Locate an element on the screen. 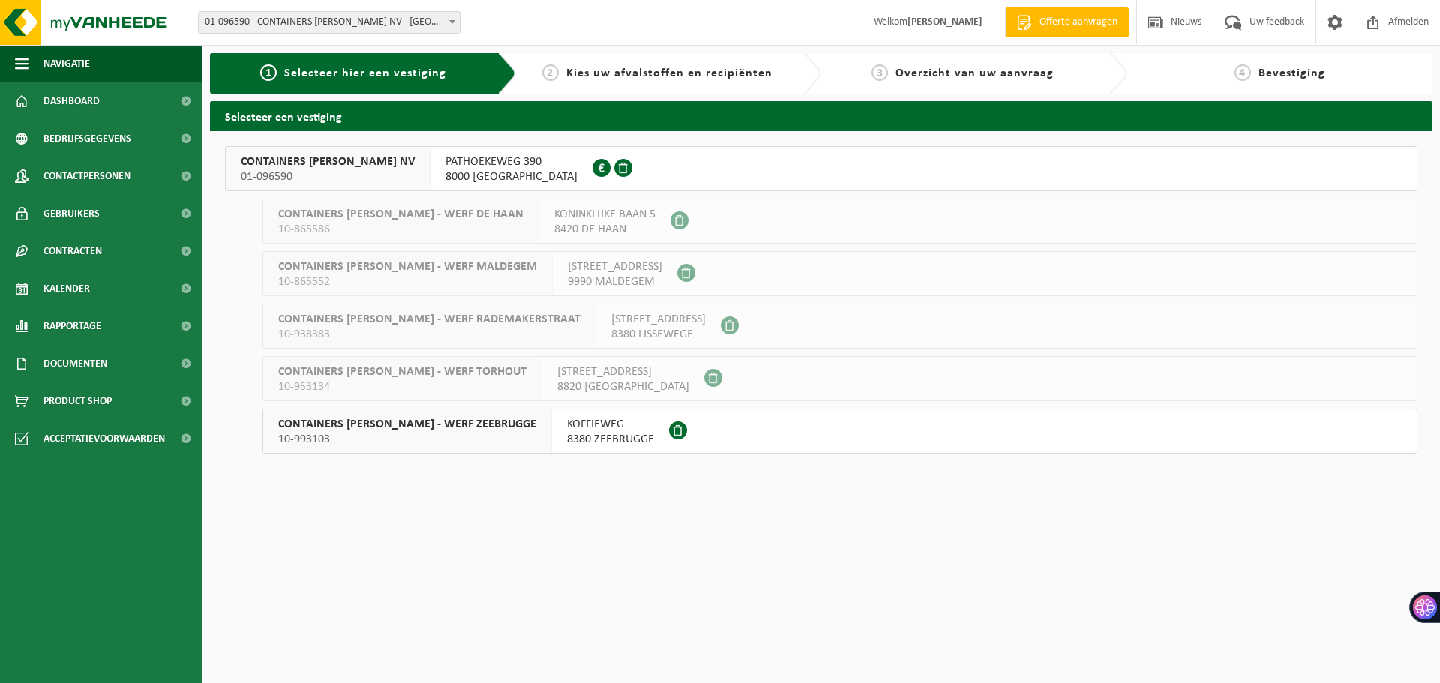 This screenshot has width=1440, height=683. span: 4 is located at coordinates (1243, 73).